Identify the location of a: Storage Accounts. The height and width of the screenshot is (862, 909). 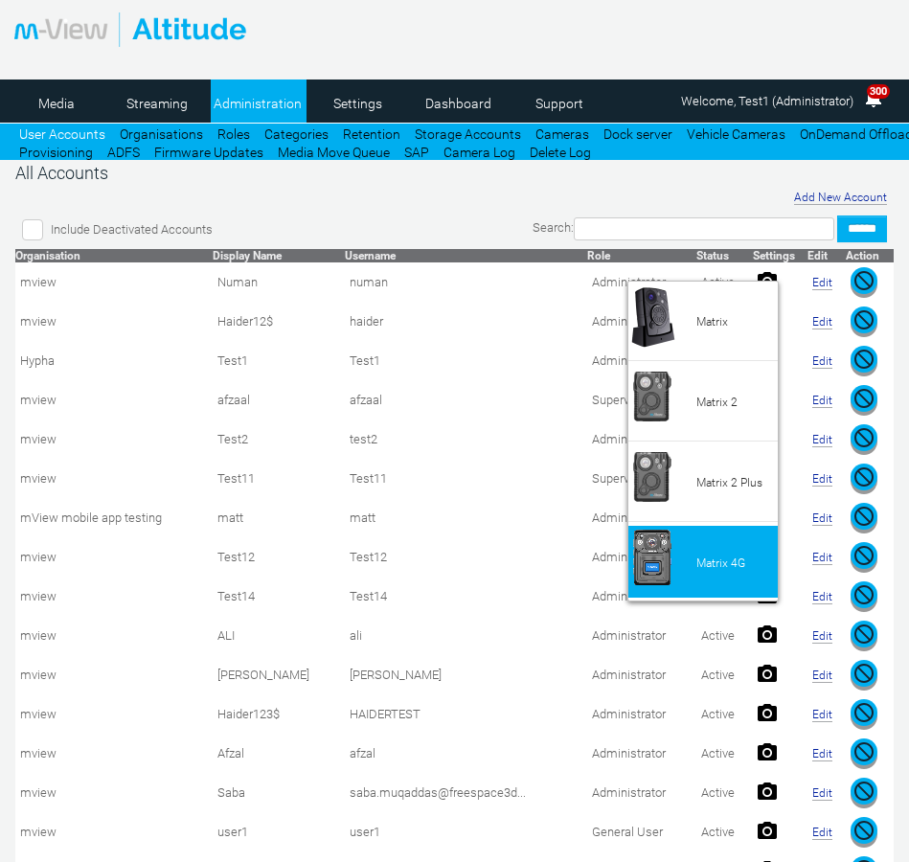
(467, 134).